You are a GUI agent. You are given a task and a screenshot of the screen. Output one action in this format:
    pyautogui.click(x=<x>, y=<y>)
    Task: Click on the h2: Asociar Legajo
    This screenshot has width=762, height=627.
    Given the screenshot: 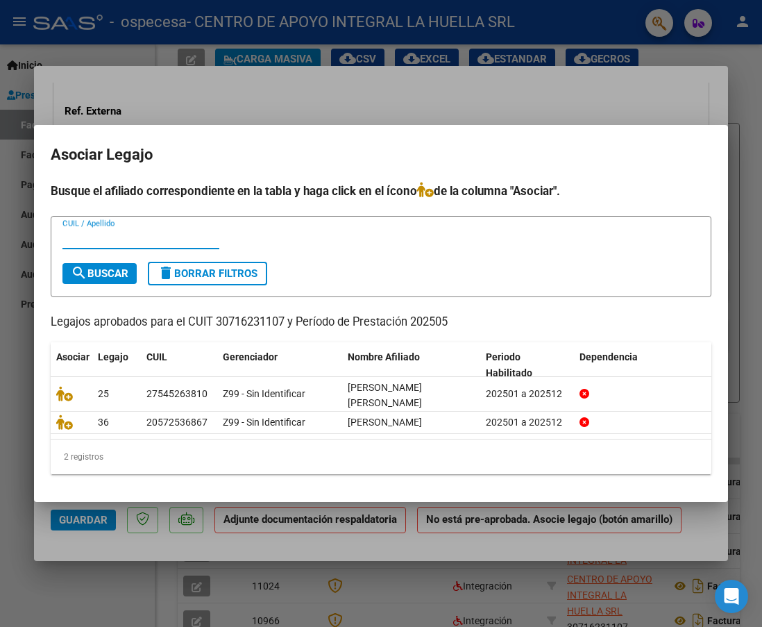 What is the action you would take?
    pyautogui.click(x=381, y=155)
    